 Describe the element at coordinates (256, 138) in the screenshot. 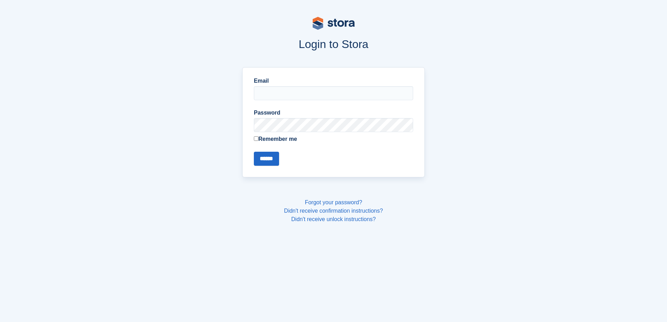

I see `input: Remember me` at that location.